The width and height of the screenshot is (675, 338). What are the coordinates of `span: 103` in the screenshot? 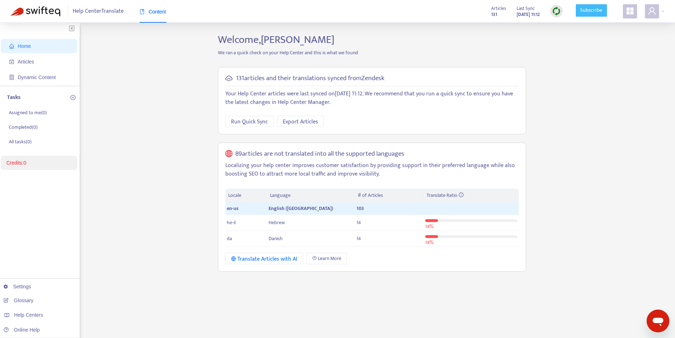 It's located at (360, 208).